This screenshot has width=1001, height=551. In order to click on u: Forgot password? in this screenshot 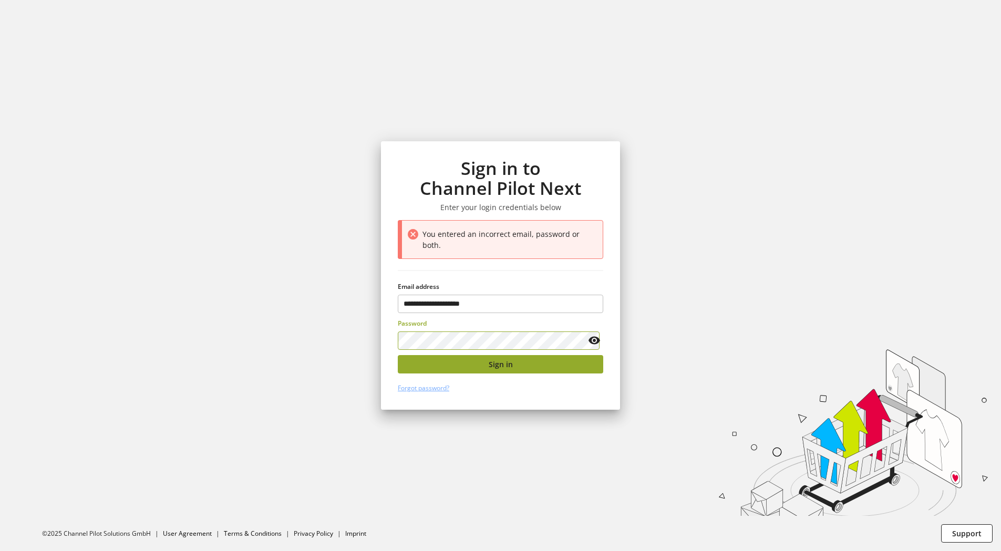, I will do `click(424, 388)`.